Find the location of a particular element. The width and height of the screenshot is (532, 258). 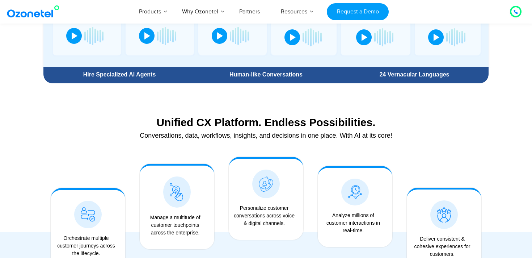

div: Personalize customer conversations across voice & digital channels. is located at coordinates (264, 215).